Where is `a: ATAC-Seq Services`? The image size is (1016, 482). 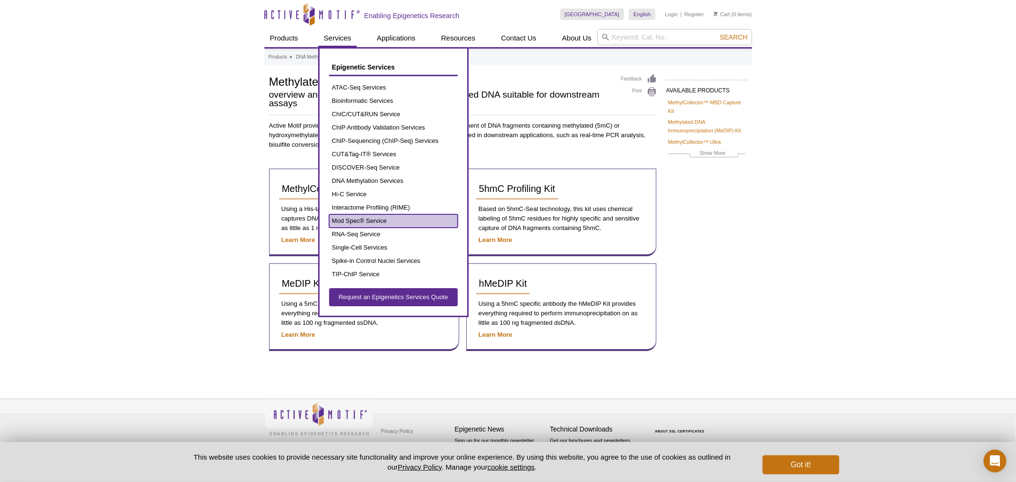 a: ATAC-Seq Services is located at coordinates (393, 88).